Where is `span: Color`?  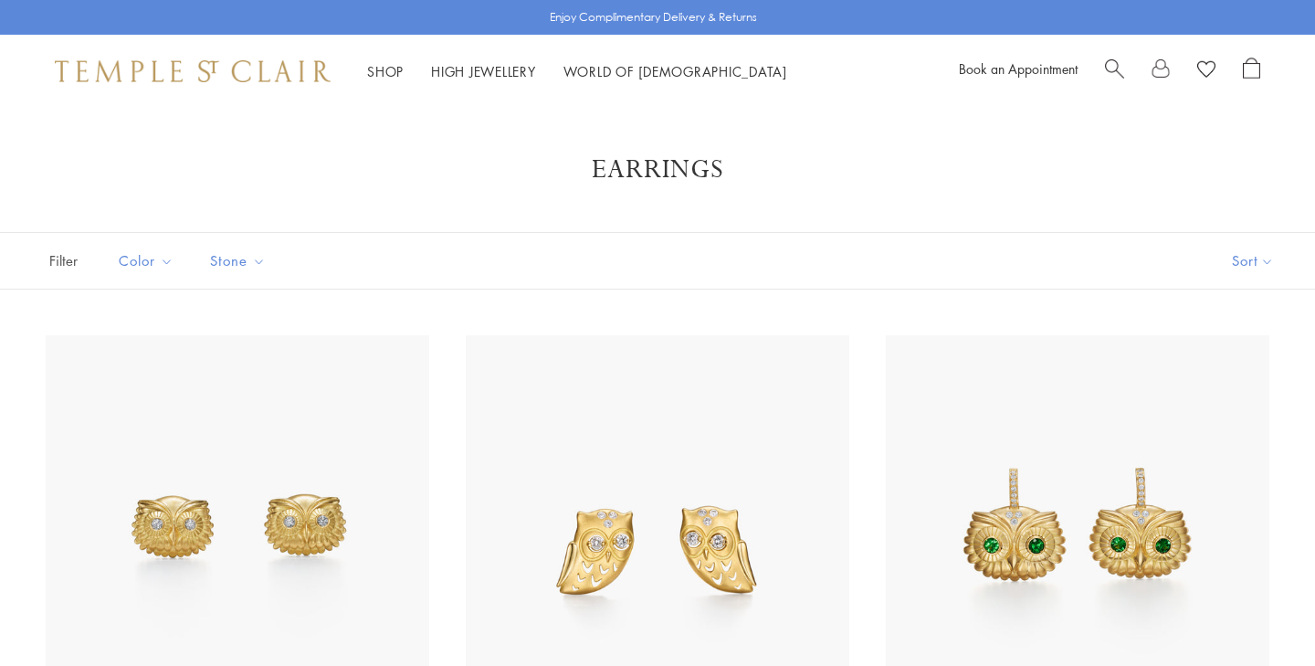 span: Color is located at coordinates (148, 260).